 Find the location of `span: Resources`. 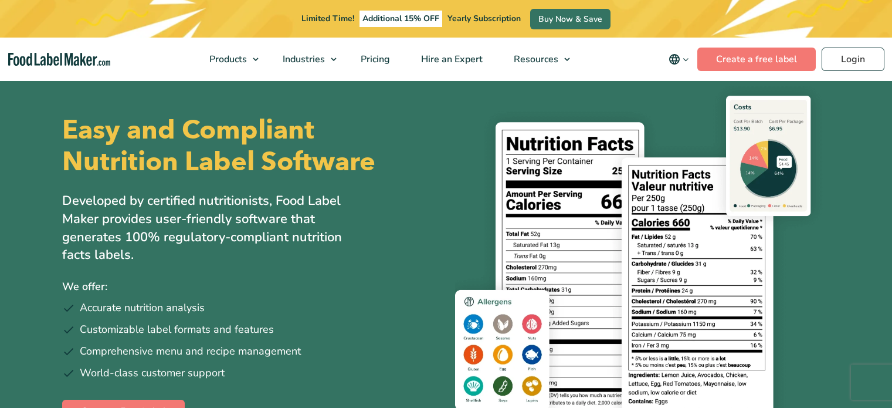

span: Resources is located at coordinates (535, 59).